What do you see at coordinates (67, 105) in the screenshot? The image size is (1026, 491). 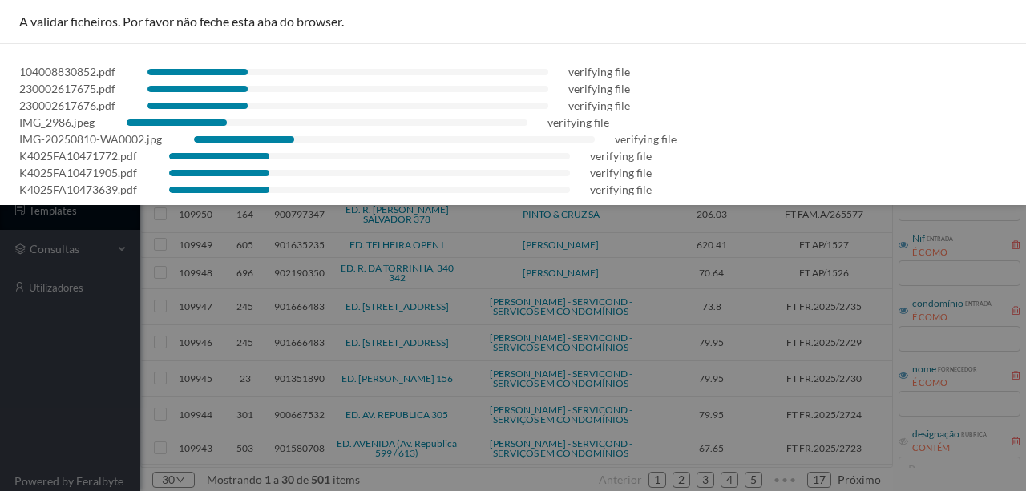 I see `div: 230002617676.pdf` at bounding box center [67, 105].